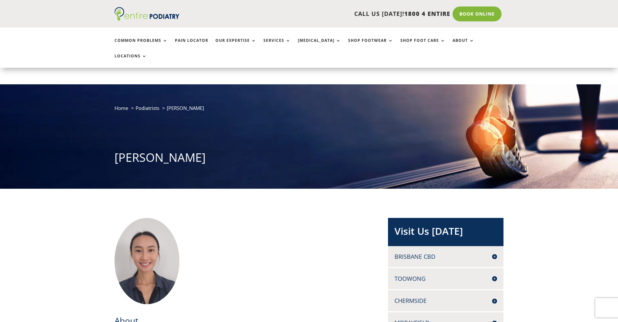  Describe the element at coordinates (464, 45) in the screenshot. I see `a: About` at that location.